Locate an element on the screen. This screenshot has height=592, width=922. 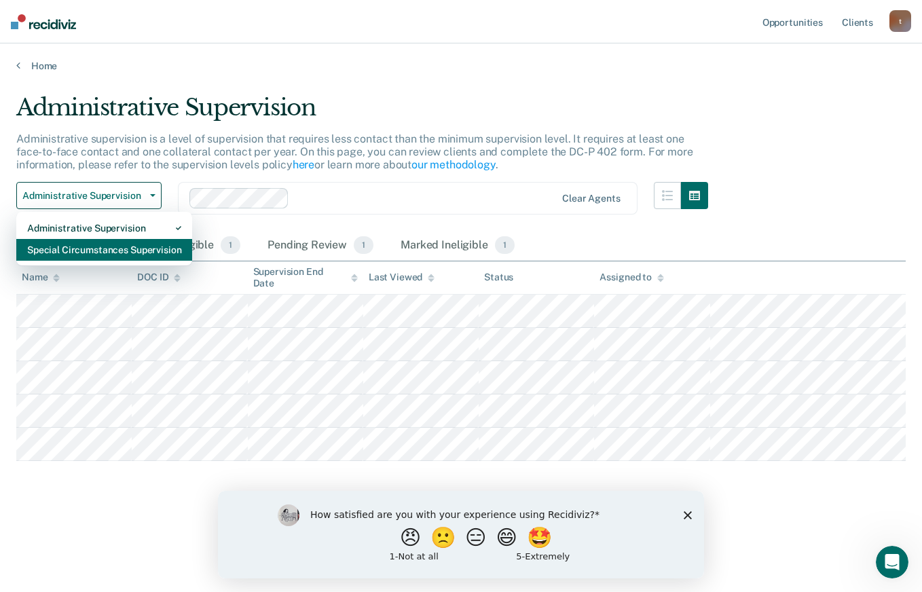
p: Administrative supervision is a level of supervision that requires less contact than the minimum ... is located at coordinates (355, 151).